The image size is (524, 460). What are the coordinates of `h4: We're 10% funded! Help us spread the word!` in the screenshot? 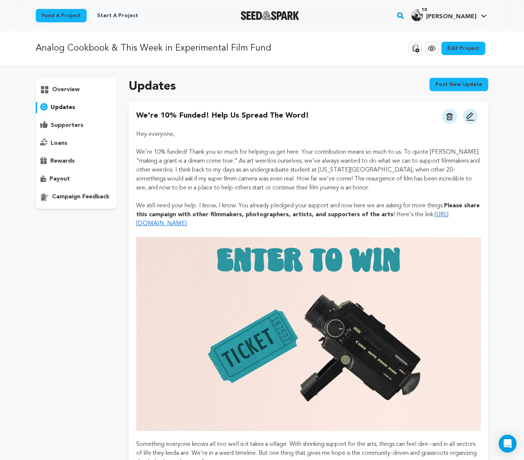 It's located at (223, 117).